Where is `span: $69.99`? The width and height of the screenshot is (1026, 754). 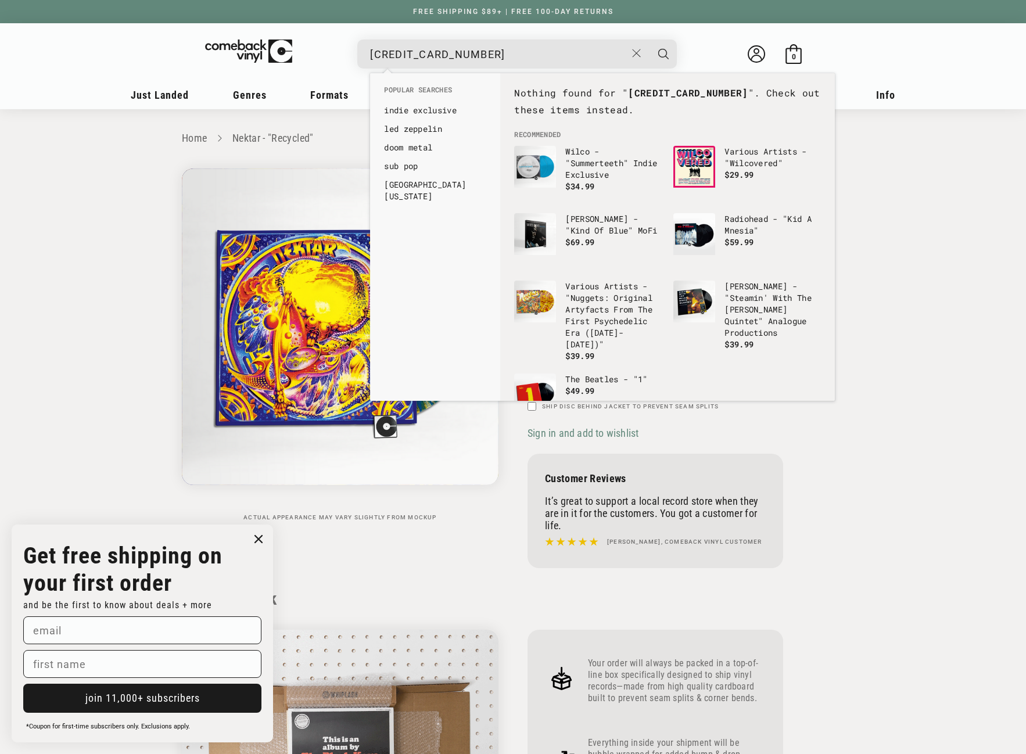
span: $69.99 is located at coordinates (580, 242).